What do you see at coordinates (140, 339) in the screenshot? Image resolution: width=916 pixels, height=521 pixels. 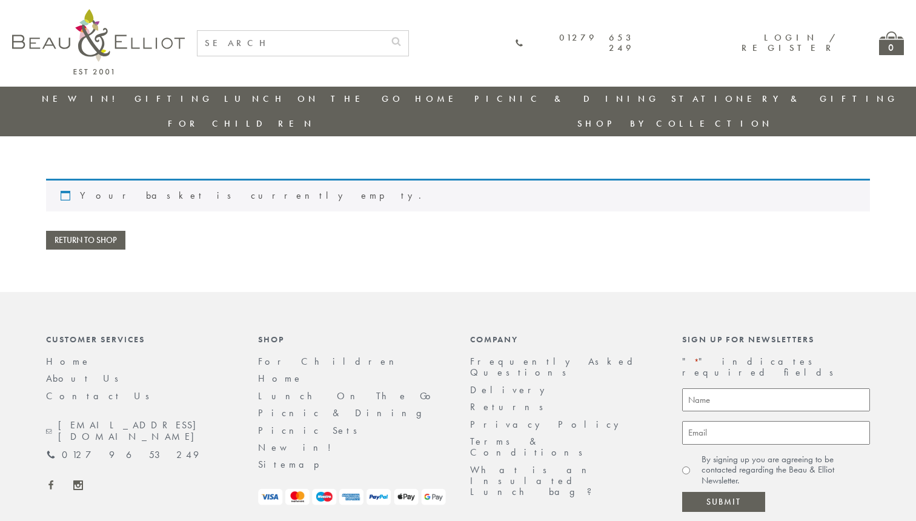 I see `div: Customer Services` at bounding box center [140, 339].